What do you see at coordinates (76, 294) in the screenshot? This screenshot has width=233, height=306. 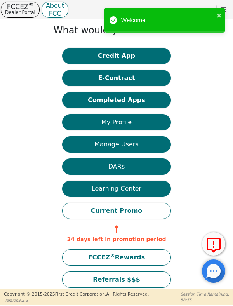 I see `p: Copyright © 2015- 2025 First Credit Corporation.` at bounding box center [76, 294].